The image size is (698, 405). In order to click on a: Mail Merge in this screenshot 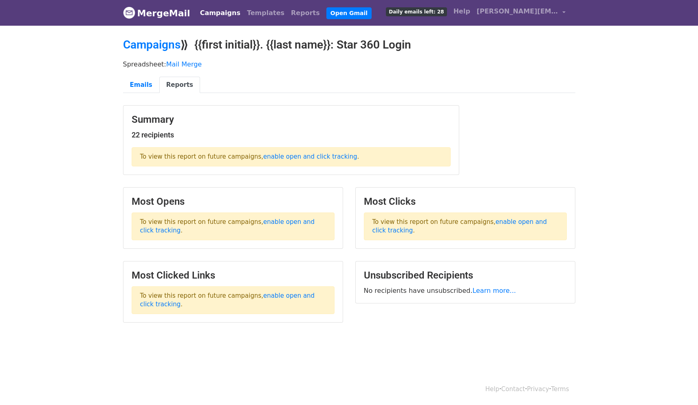, I will do `click(184, 64)`.